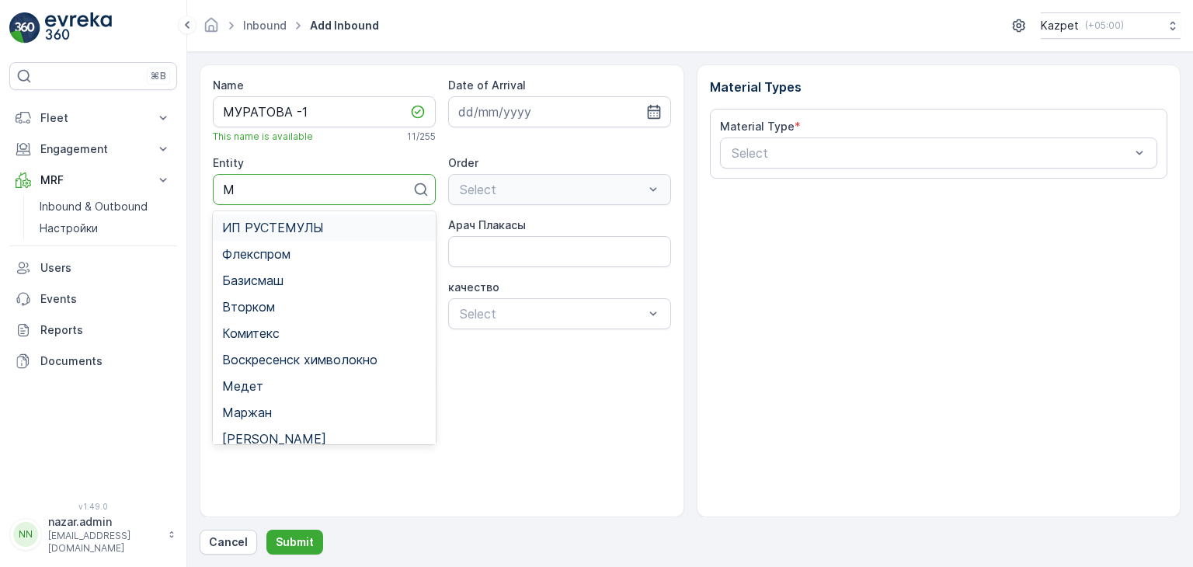 The image size is (1193, 567). Describe the element at coordinates (1059, 26) in the screenshot. I see `p: Kazpet` at that location.